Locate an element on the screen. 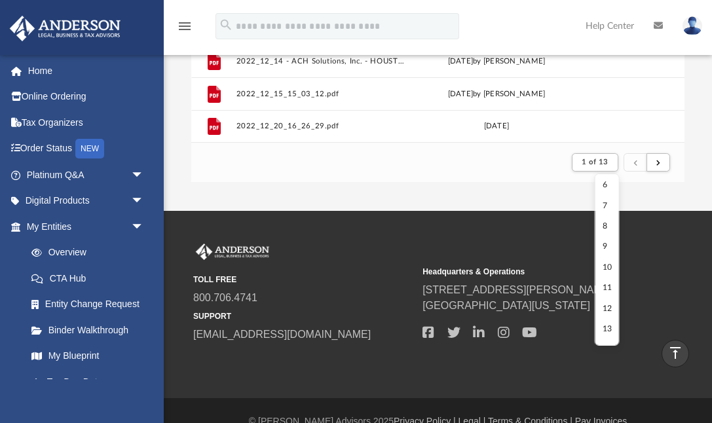 The image size is (712, 423). a: Tax Due Dates is located at coordinates (91, 382).